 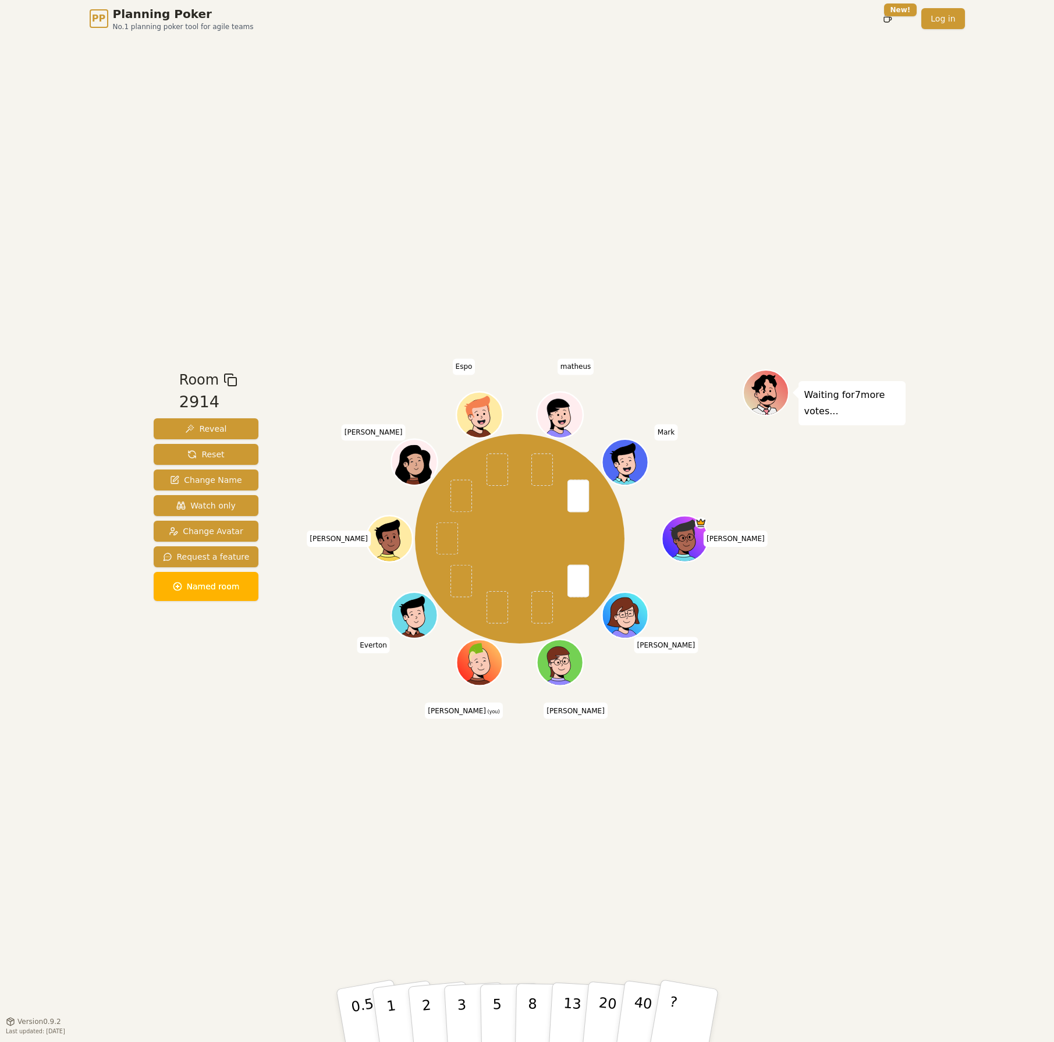 I want to click on a: PPPlanning PokerNo.1 planning poker tool for agile teams, so click(x=172, y=19).